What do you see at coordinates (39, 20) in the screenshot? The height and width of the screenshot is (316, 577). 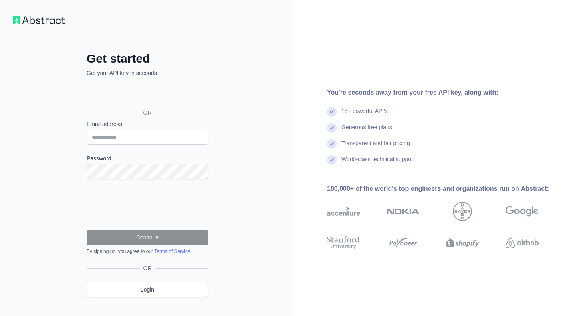 I see `img: Workflow` at bounding box center [39, 20].